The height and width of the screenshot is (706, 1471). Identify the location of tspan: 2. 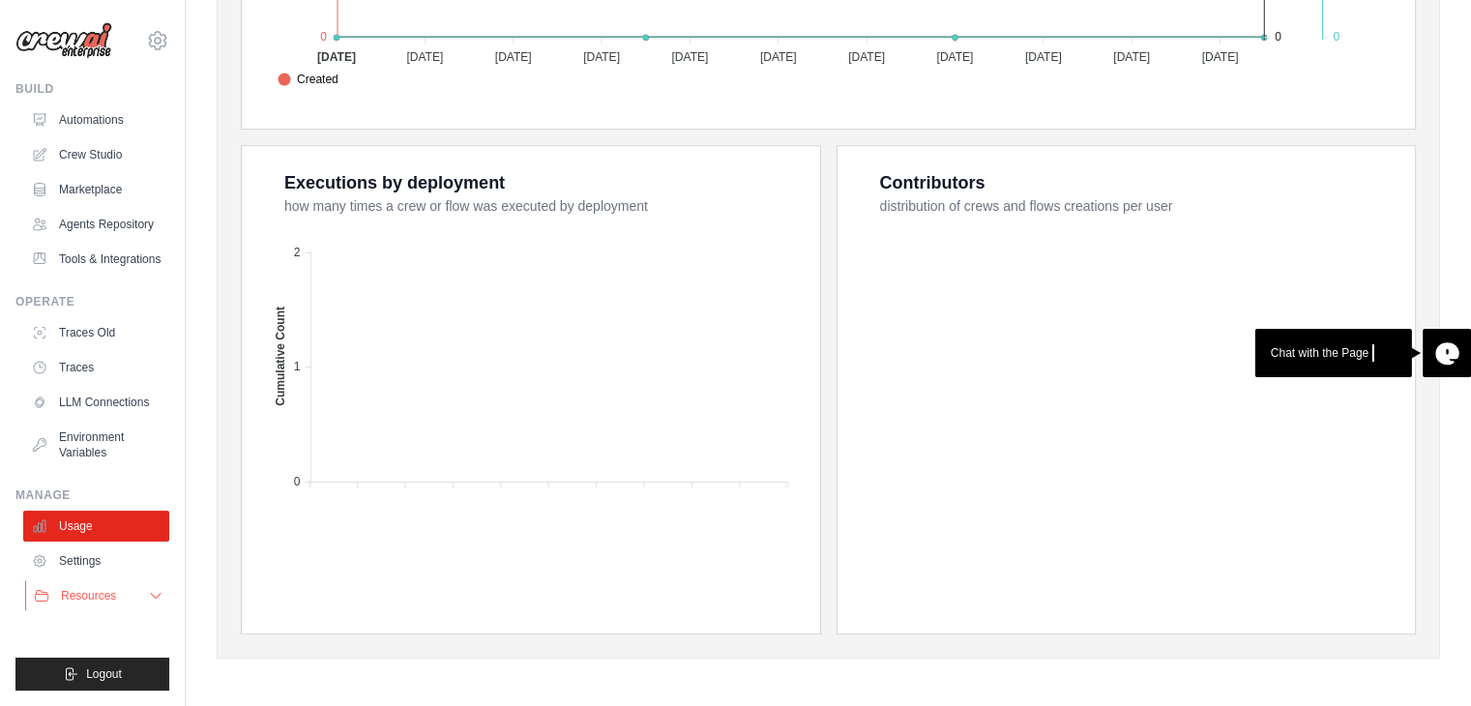
(297, 251).